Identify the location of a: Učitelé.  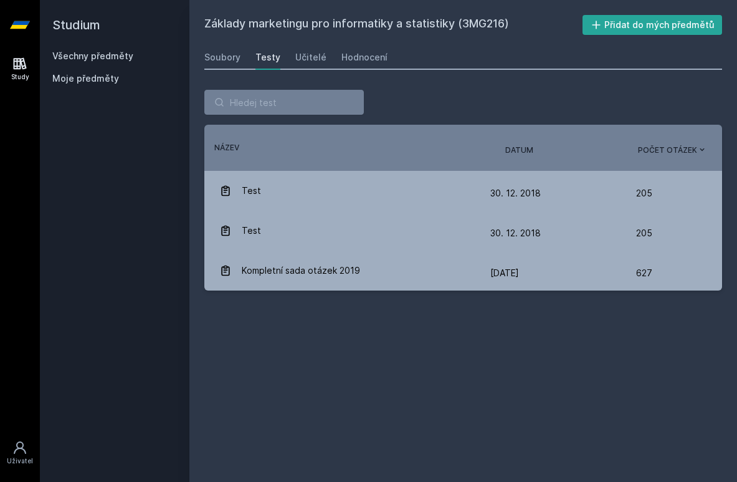
(311, 57).